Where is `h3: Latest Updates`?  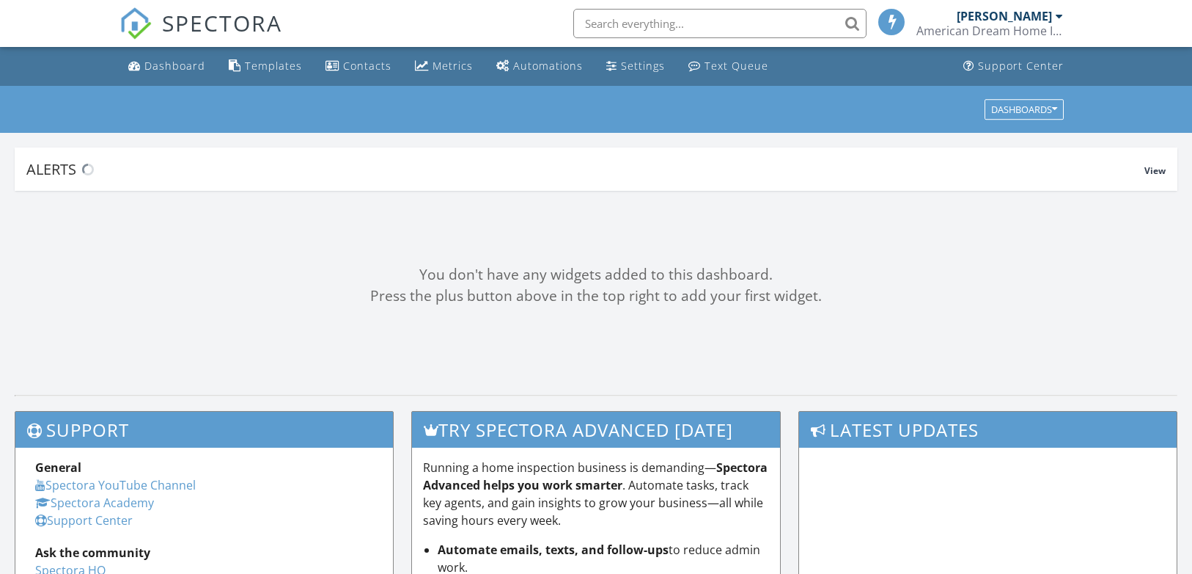 h3: Latest Updates is located at coordinates (988, 429).